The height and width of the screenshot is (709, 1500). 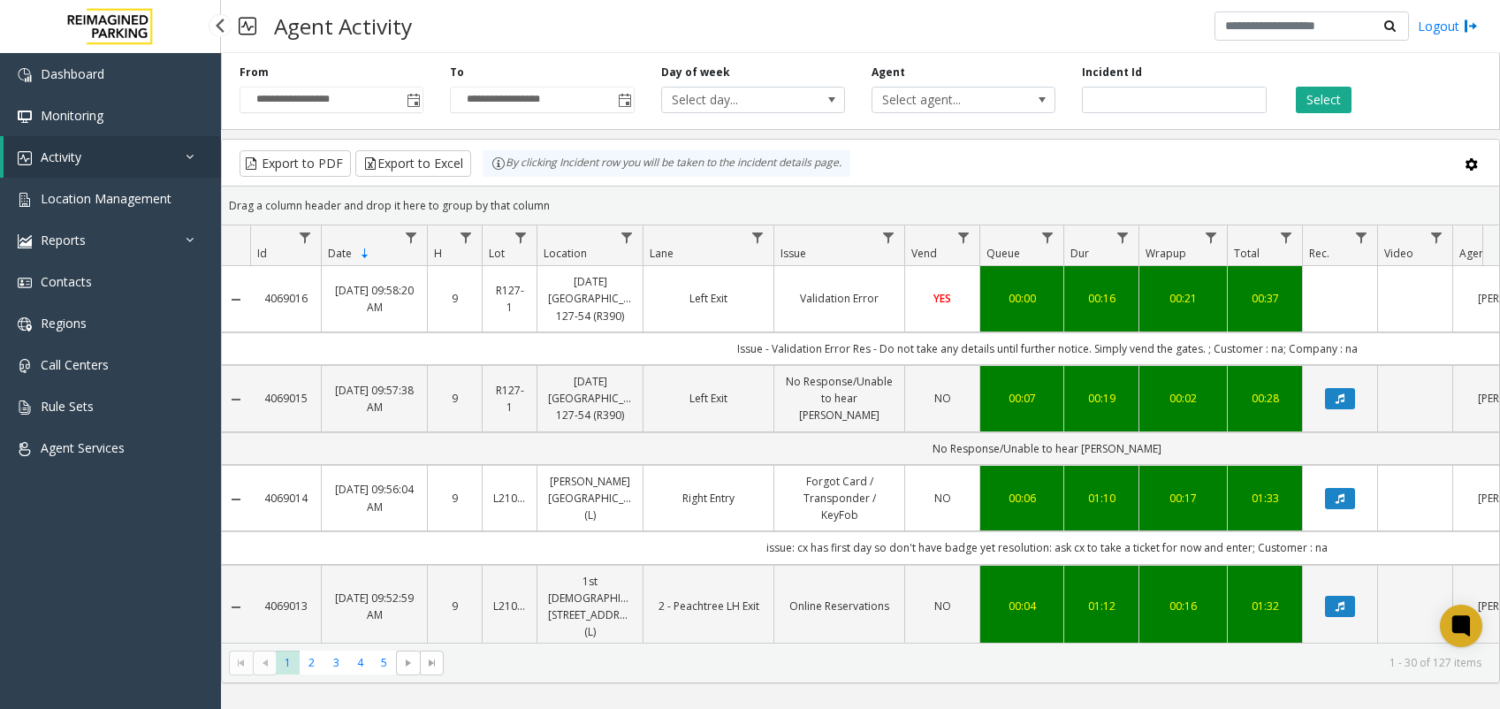 I want to click on a: 00:37, so click(x=1265, y=298).